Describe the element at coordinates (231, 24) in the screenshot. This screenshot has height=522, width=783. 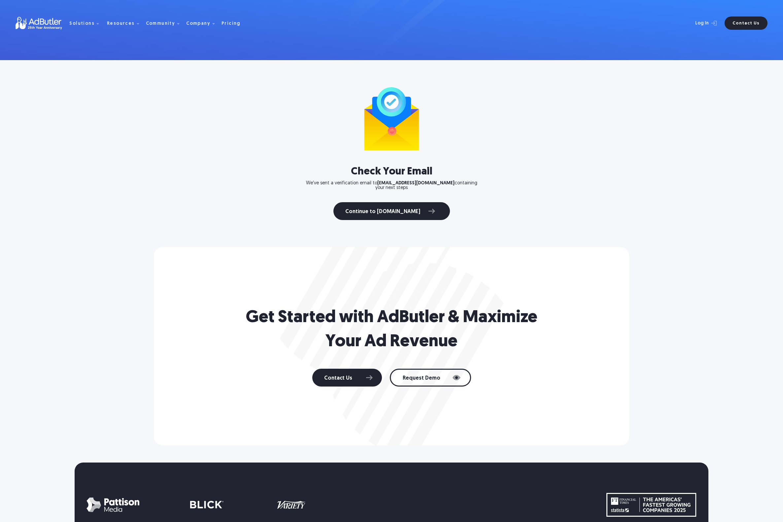
I see `div: Pricing` at that location.